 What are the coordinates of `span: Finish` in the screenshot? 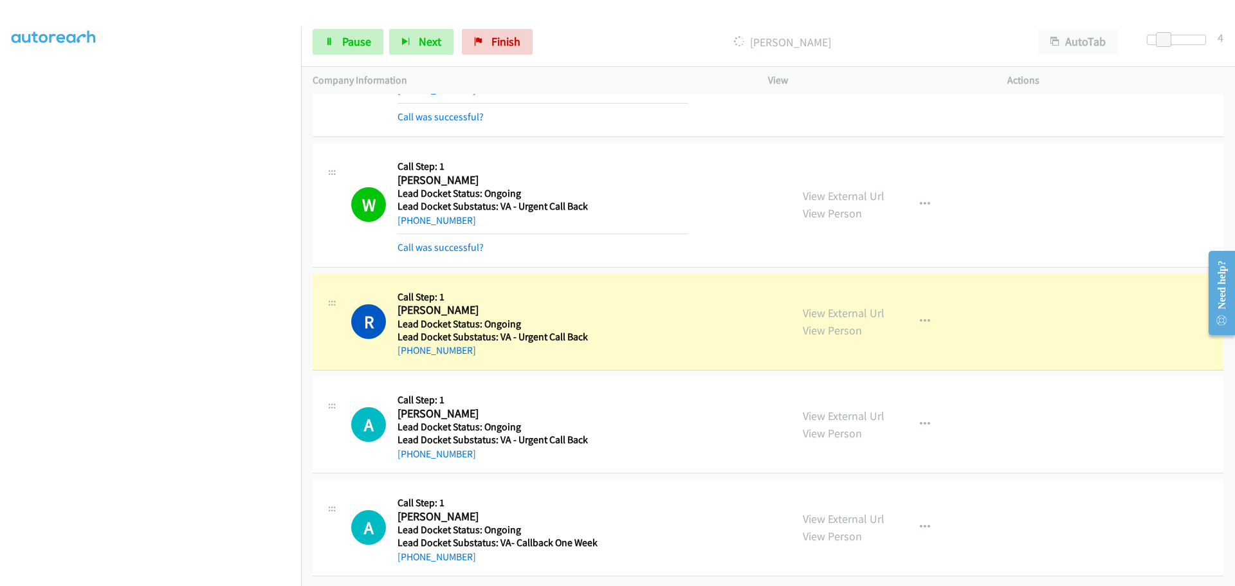 It's located at (505, 41).